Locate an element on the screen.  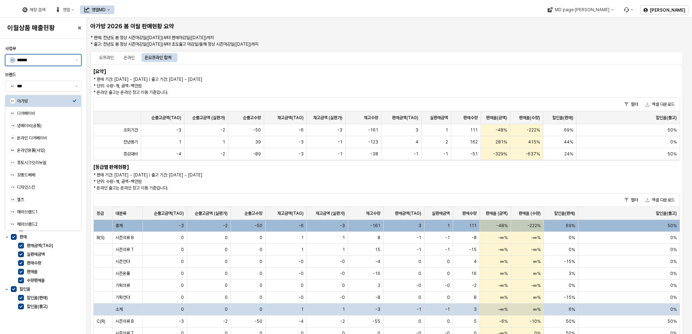
div: 매장 검색 is located at coordinates (37, 10).